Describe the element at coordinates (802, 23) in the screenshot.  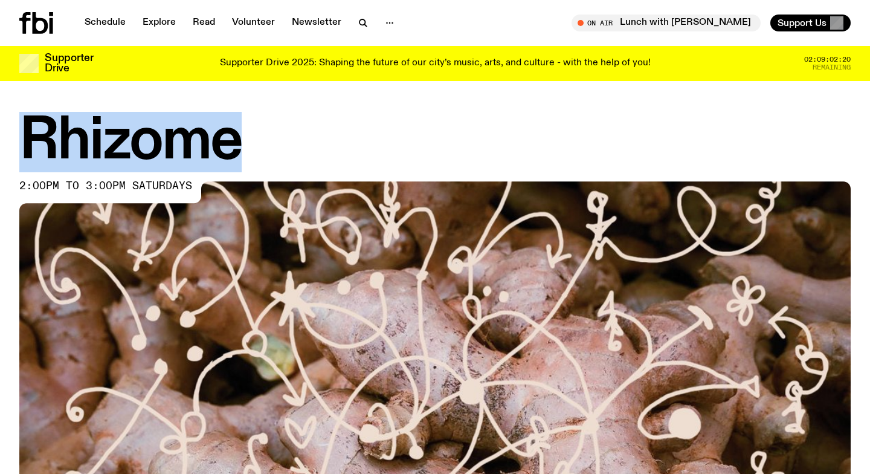
I see `span: Support Us` at that location.